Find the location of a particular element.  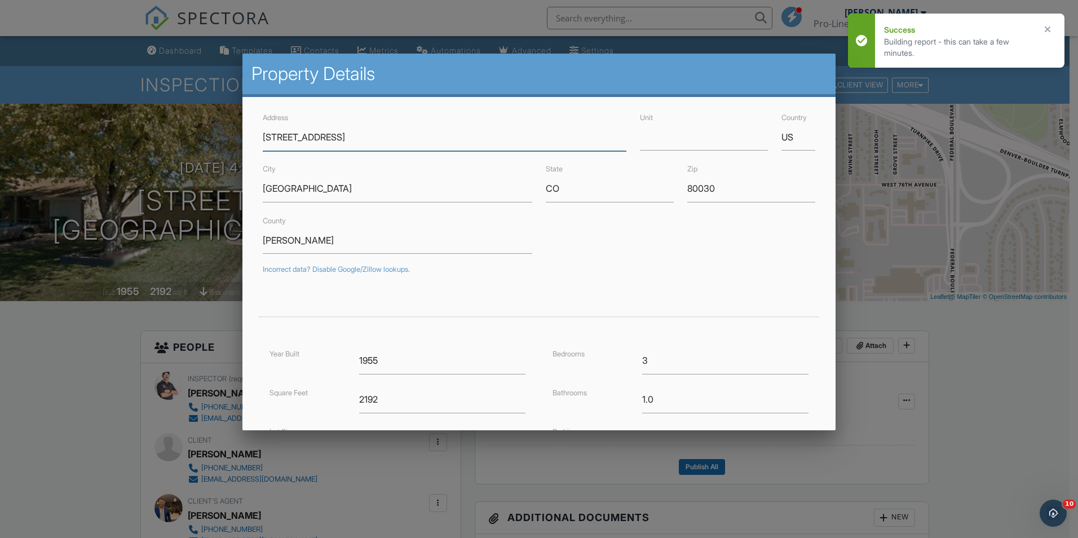

label: Unit is located at coordinates (646, 117).